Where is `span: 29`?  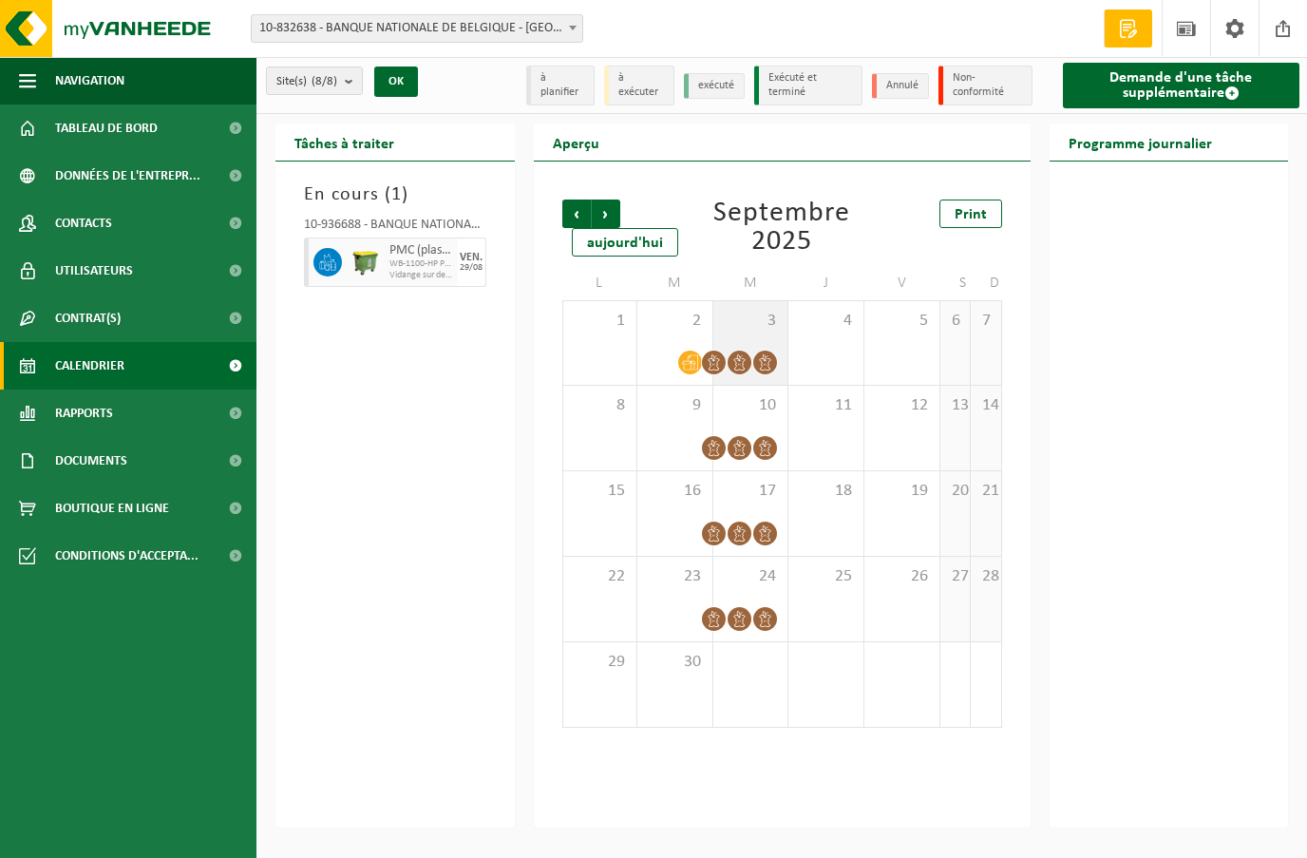 span: 29 is located at coordinates (600, 662).